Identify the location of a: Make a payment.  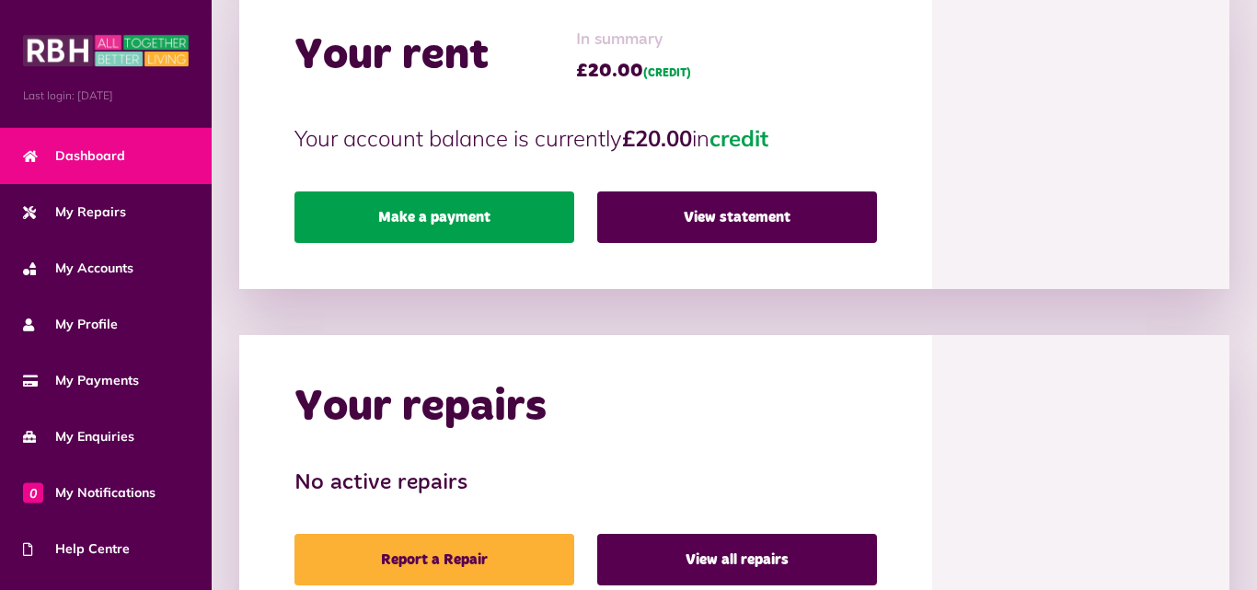
(434, 217).